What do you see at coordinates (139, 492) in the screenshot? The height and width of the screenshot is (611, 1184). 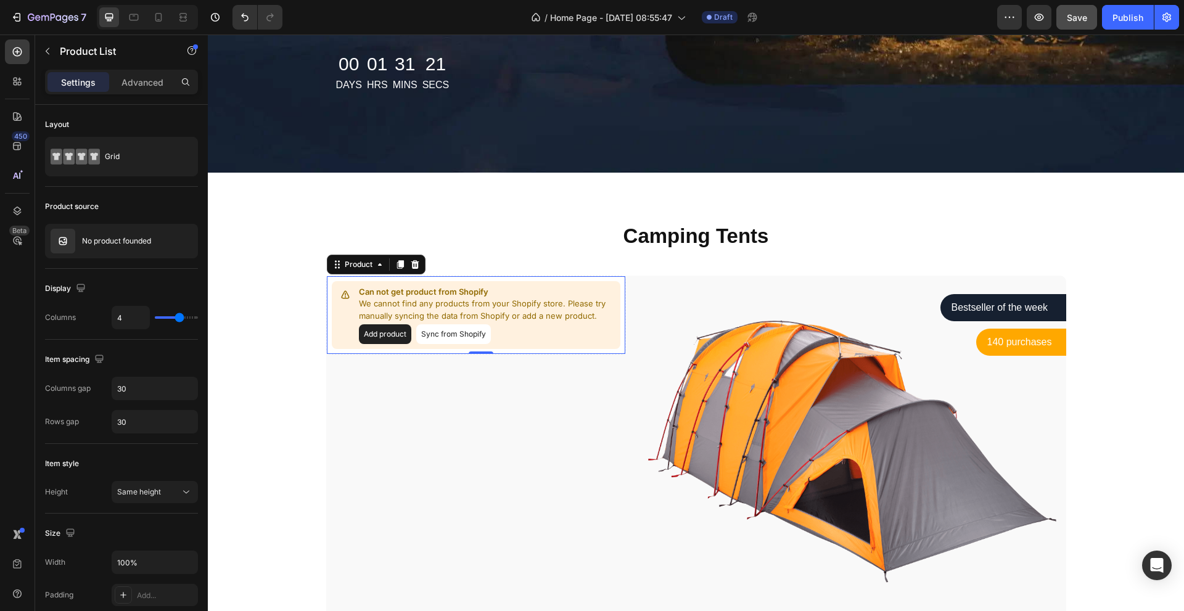 I see `span: Same height` at bounding box center [139, 492].